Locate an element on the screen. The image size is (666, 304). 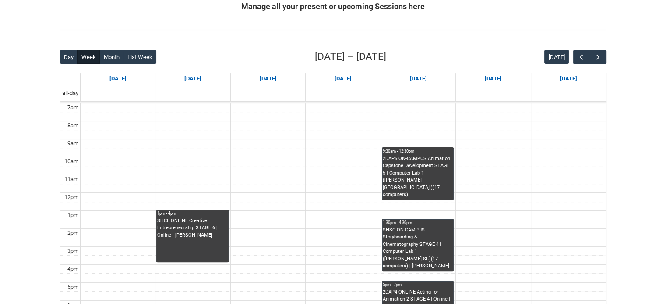
div: 11am is located at coordinates (71, 179).